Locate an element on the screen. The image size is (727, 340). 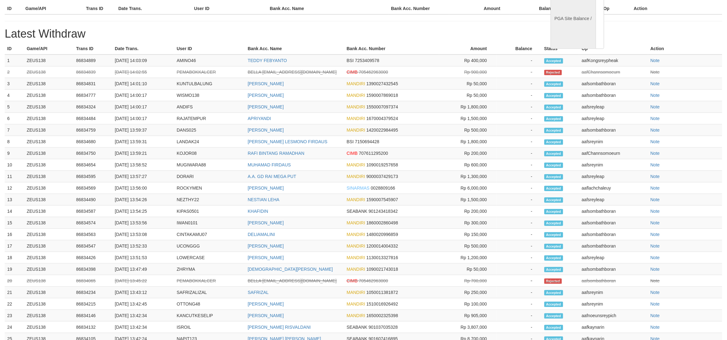
span: 1390027432545 is located at coordinates (382, 84).